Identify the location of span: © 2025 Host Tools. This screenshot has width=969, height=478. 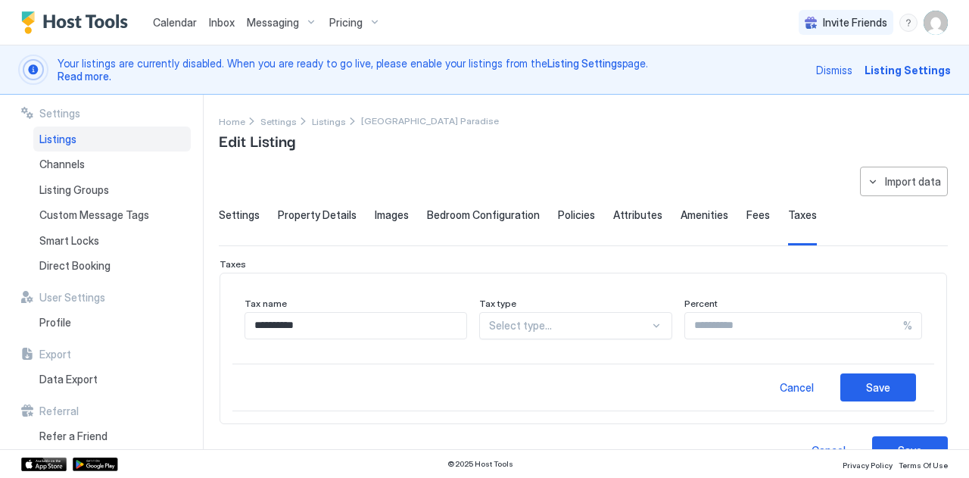
(480, 464).